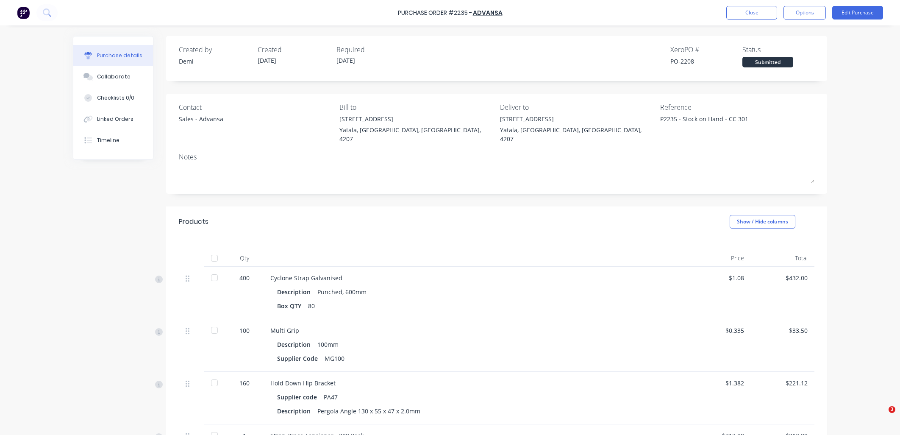 The height and width of the screenshot is (435, 900). Describe the element at coordinates (113, 56) in the screenshot. I see `button: Purchase details` at that location.